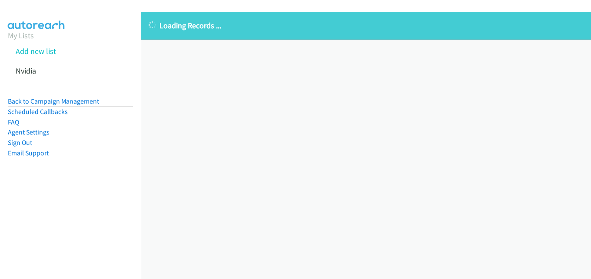  I want to click on p: Loading Records ..., so click(366, 25).